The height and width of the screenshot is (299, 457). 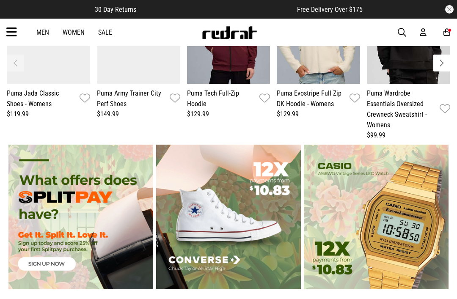 What do you see at coordinates (442, 63) in the screenshot?
I see `button: Next slide` at bounding box center [442, 63].